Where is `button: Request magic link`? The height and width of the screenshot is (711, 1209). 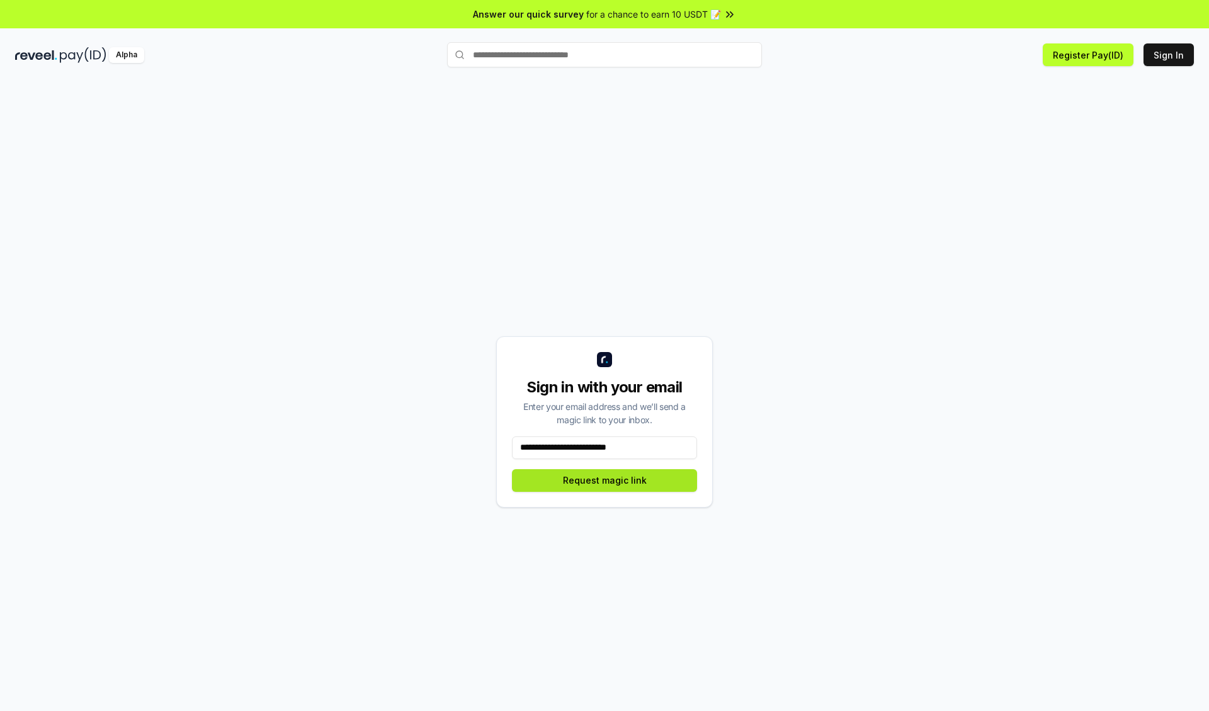 button: Request magic link is located at coordinates (604, 480).